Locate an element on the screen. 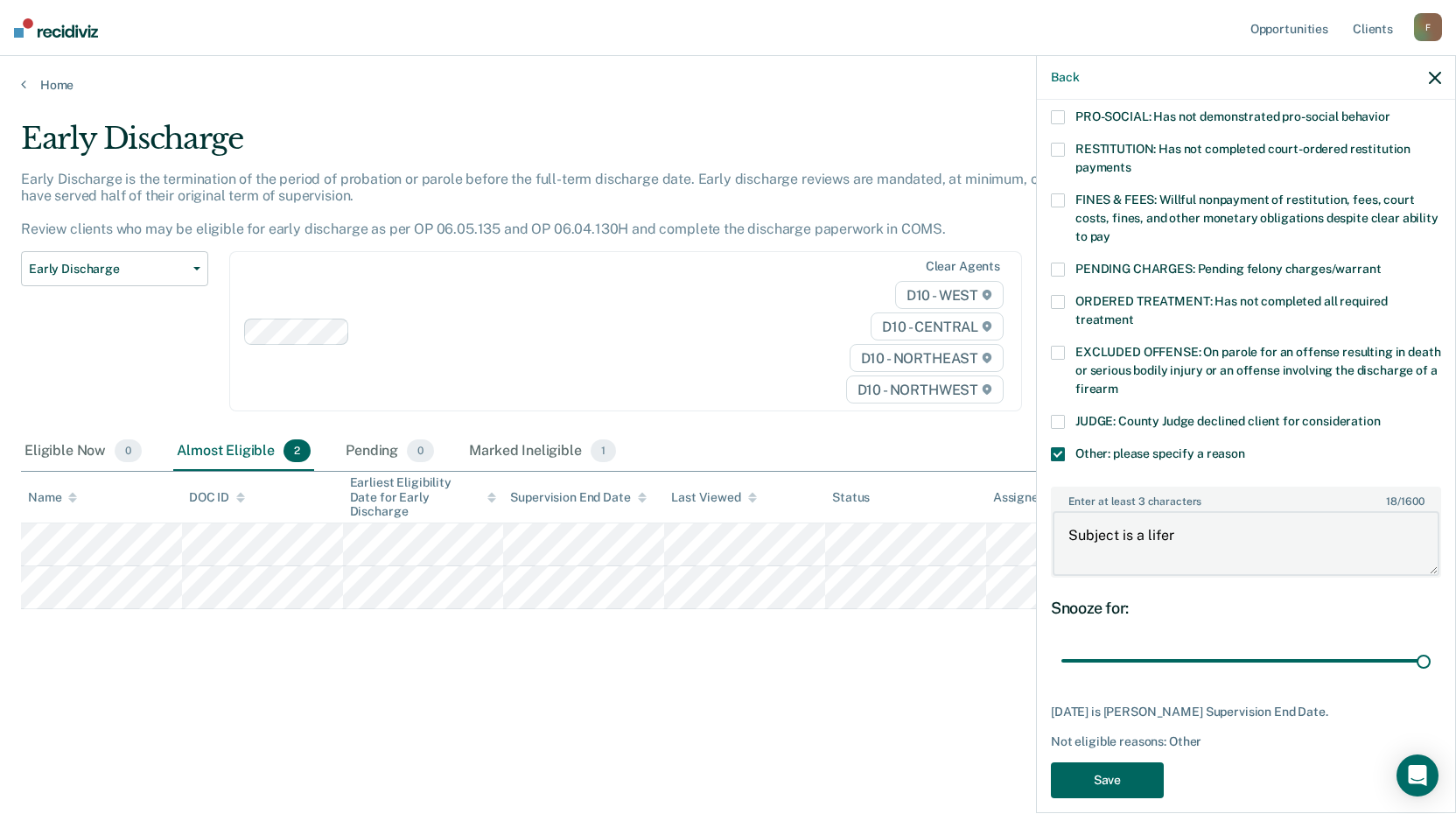 This screenshot has width=1456, height=814. div: Last Viewed is located at coordinates (713, 497).